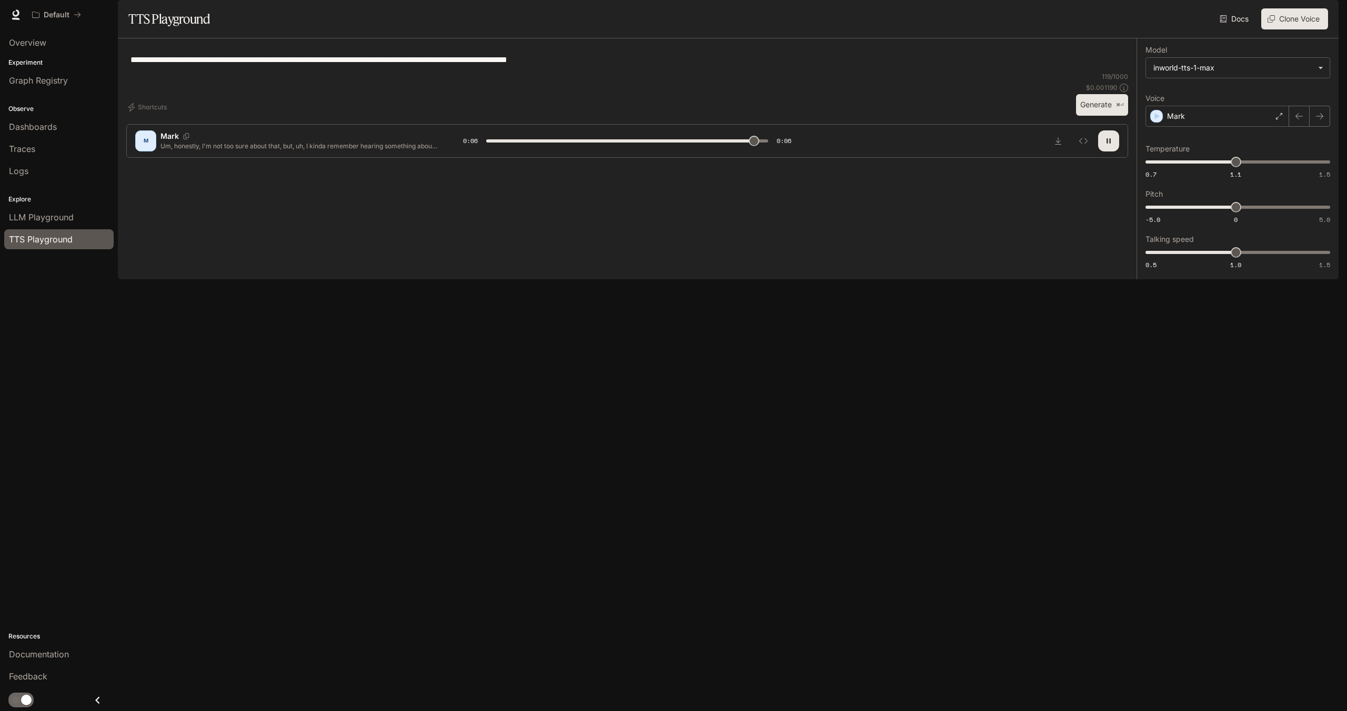  Describe the element at coordinates (1058, 141) in the screenshot. I see `button: Download audio` at that location.